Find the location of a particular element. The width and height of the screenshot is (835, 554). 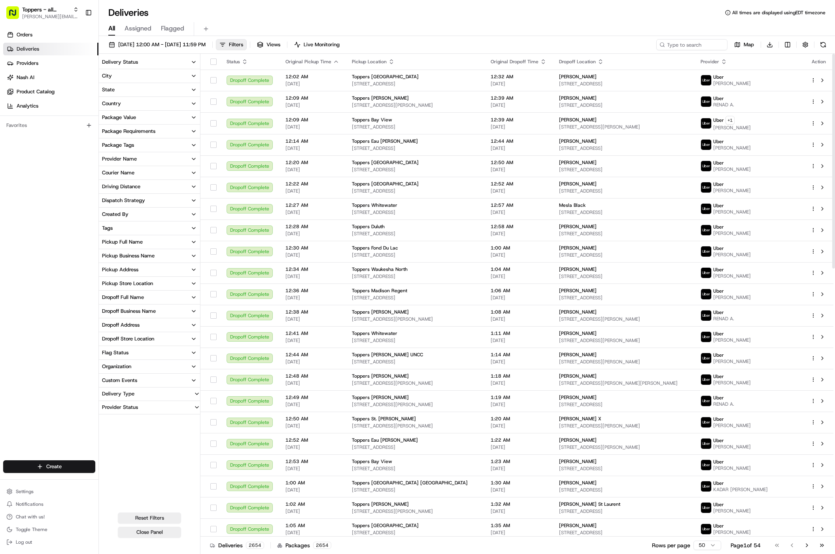

button: Dispatch Strategy is located at coordinates (149, 200).